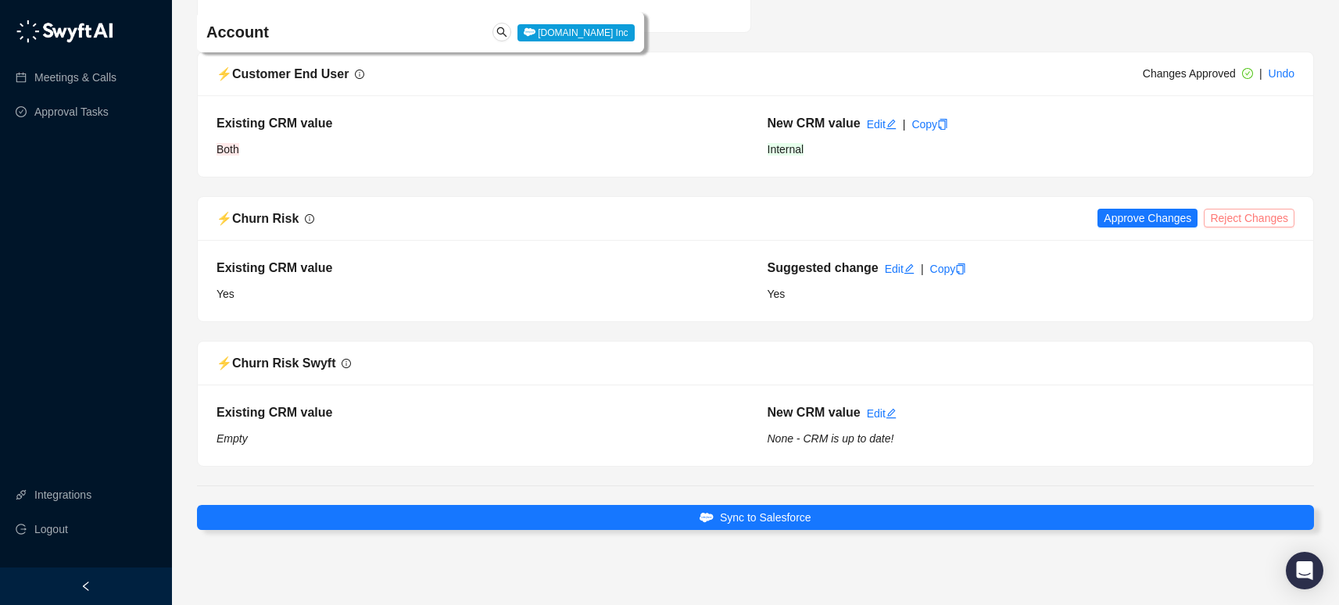  I want to click on a: Undo, so click(1281, 73).